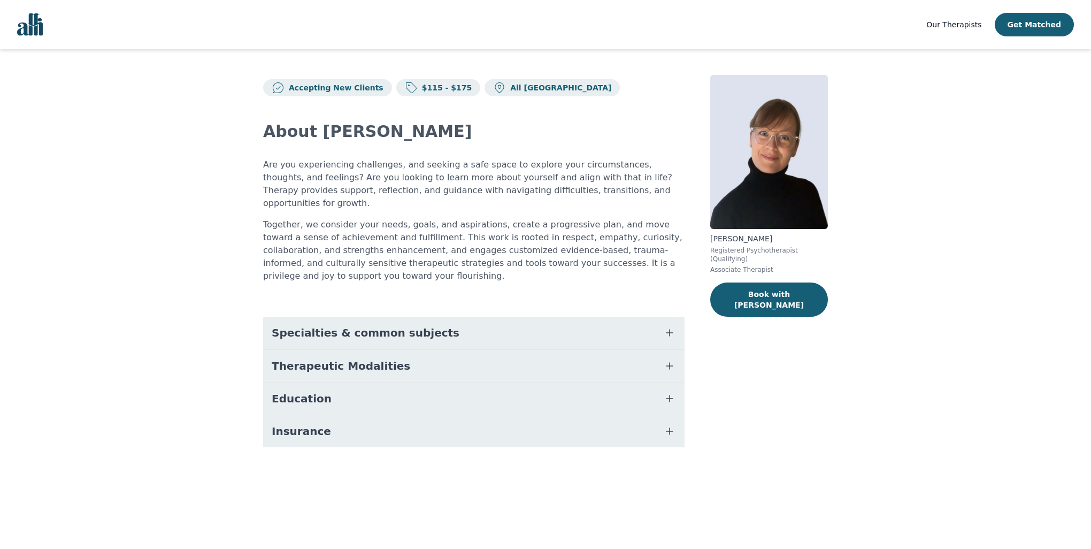 The width and height of the screenshot is (1091, 549). Describe the element at coordinates (474, 184) in the screenshot. I see `p: Are you experiencing challenges, and seeking a safe space to explore your circumstances, thoughts...` at that location.